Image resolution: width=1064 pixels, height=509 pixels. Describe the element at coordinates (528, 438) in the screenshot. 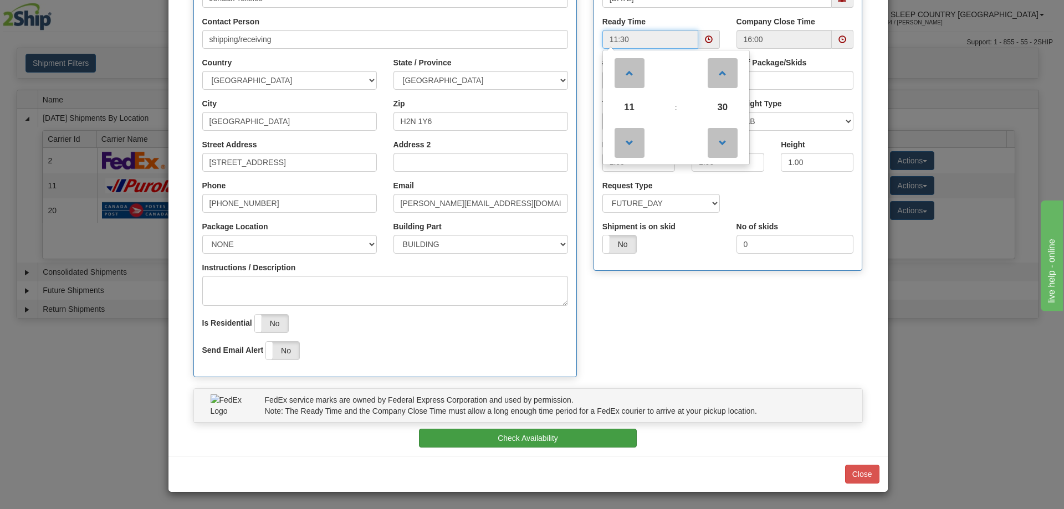

I see `button: Check Availability` at that location.